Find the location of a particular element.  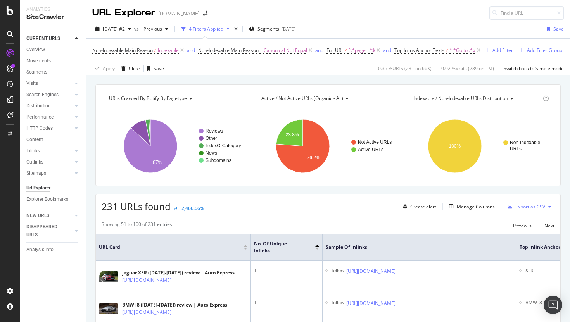

a: Movements is located at coordinates (53, 61).